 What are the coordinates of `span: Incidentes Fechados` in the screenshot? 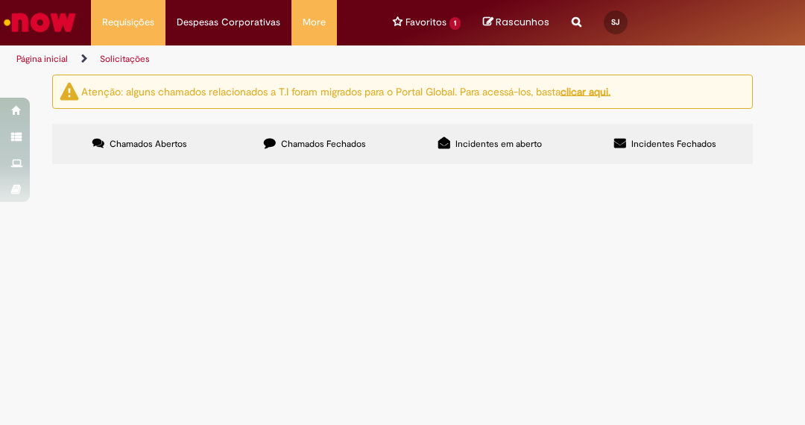 It's located at (674, 144).